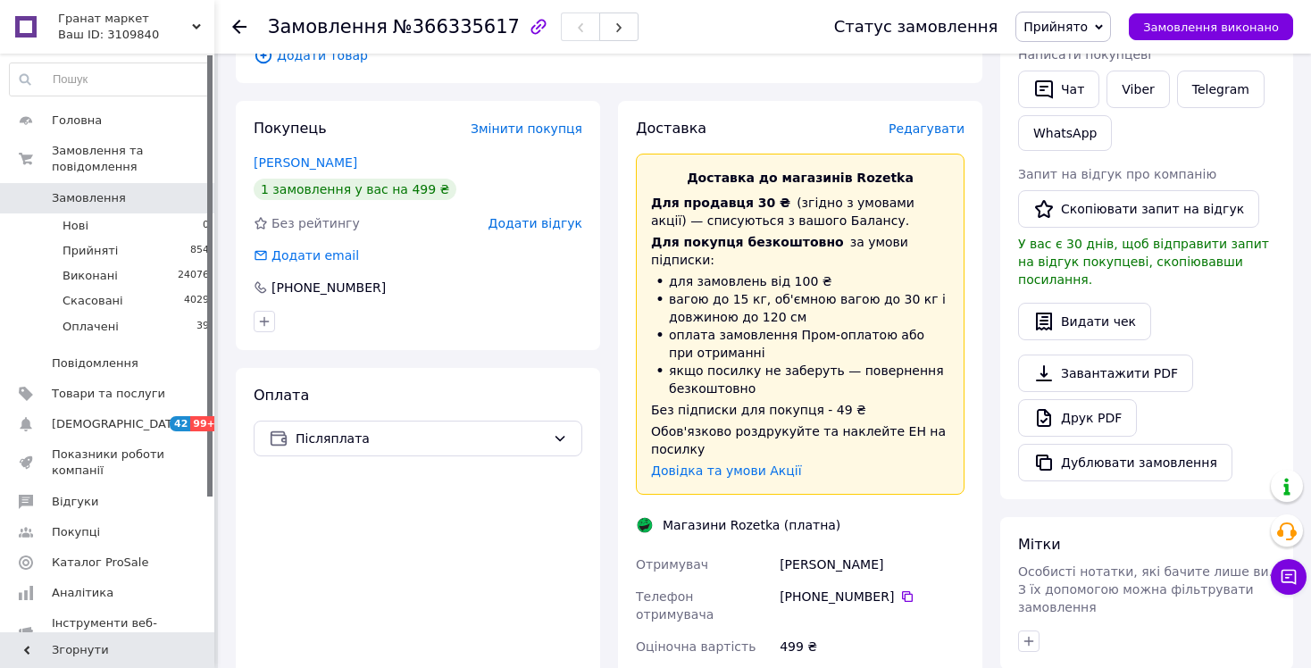 The width and height of the screenshot is (1311, 668). What do you see at coordinates (1084, 321) in the screenshot?
I see `button: Видати чек` at bounding box center [1084, 321].